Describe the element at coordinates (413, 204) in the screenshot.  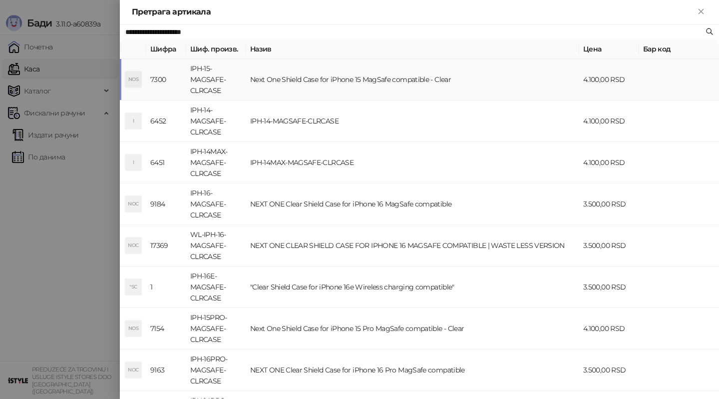
I see `td: NEXT ONE Clear Shield Case for iPhone 16 MagSafe compatible` at that location.